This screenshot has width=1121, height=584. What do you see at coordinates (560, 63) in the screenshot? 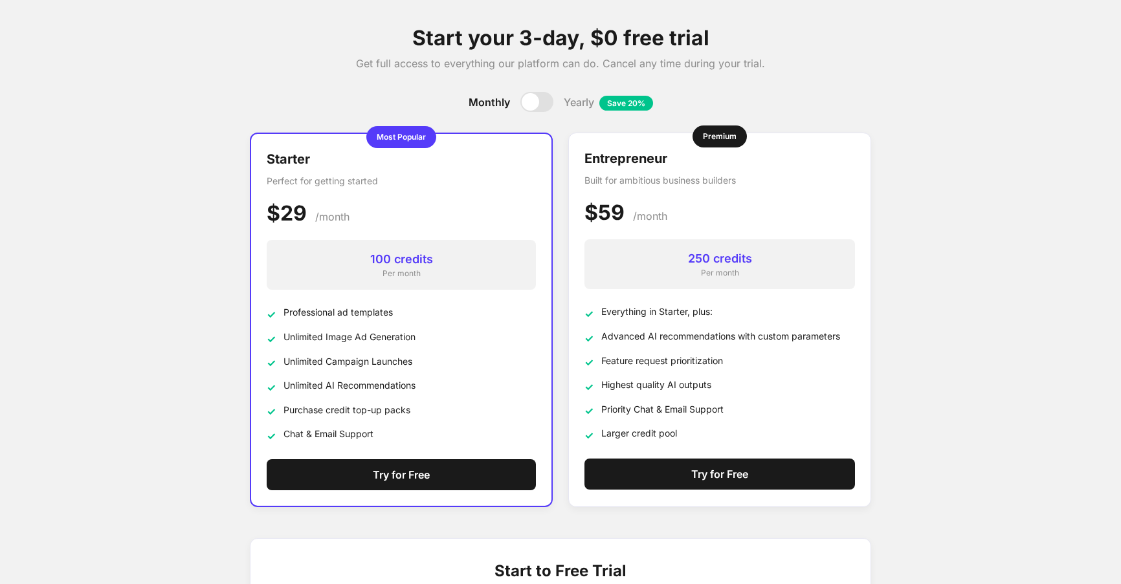
I see `p: Get full access to everything our platform can do. Cancel any time during your trial.` at bounding box center [560, 63].